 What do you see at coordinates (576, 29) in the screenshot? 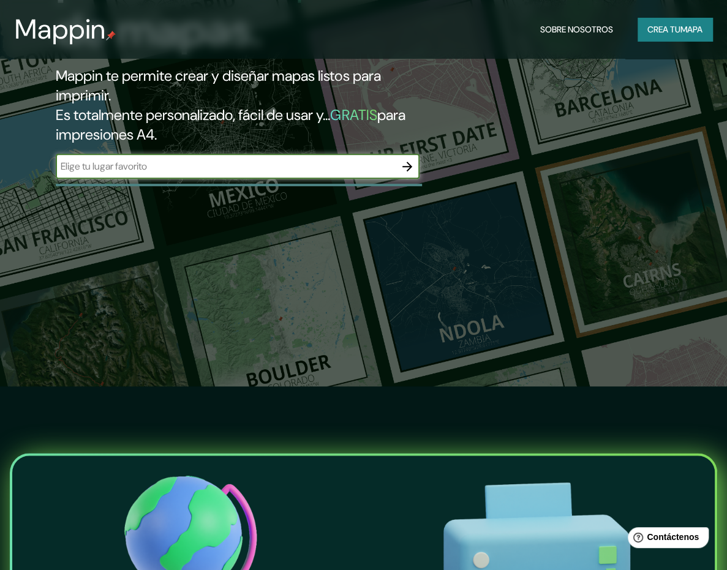
I see `font: Sobre nosotros` at bounding box center [576, 29].